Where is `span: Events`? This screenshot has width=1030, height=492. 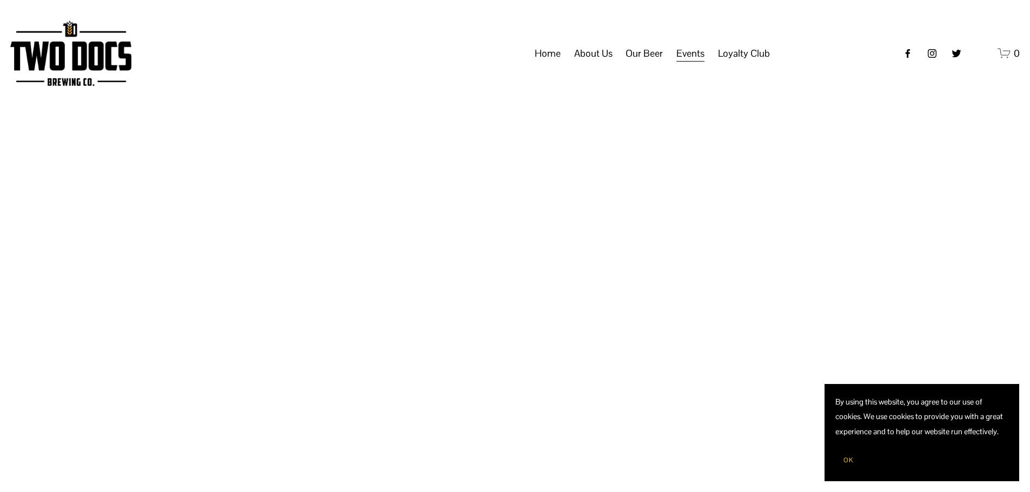 span: Events is located at coordinates (690, 54).